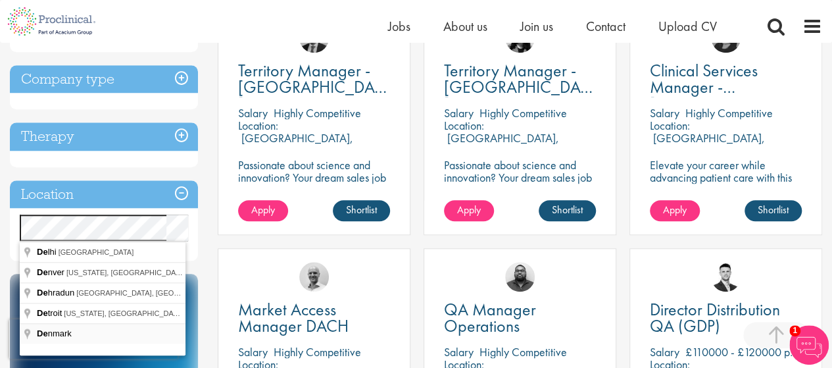  Describe the element at coordinates (104, 194) in the screenshot. I see `h3: Location` at that location.